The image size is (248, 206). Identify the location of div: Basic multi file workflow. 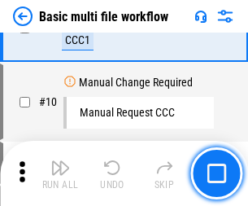
(103, 16).